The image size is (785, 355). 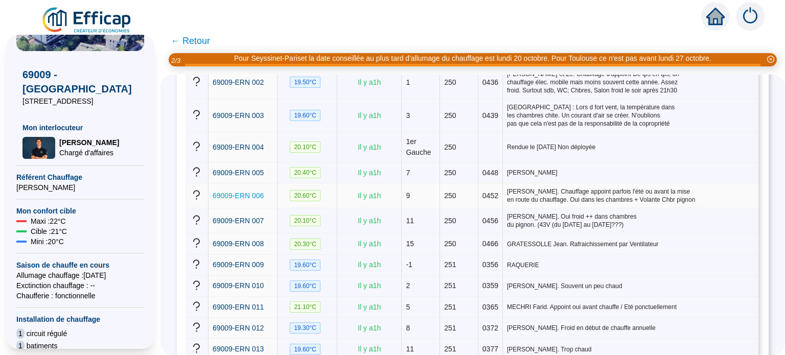 I want to click on span: 8, so click(x=408, y=328).